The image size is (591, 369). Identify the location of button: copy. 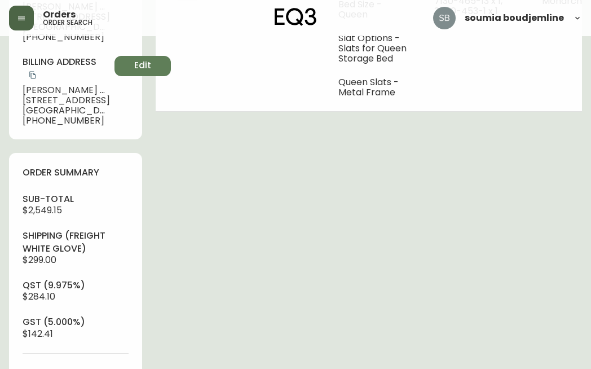
(33, 75).